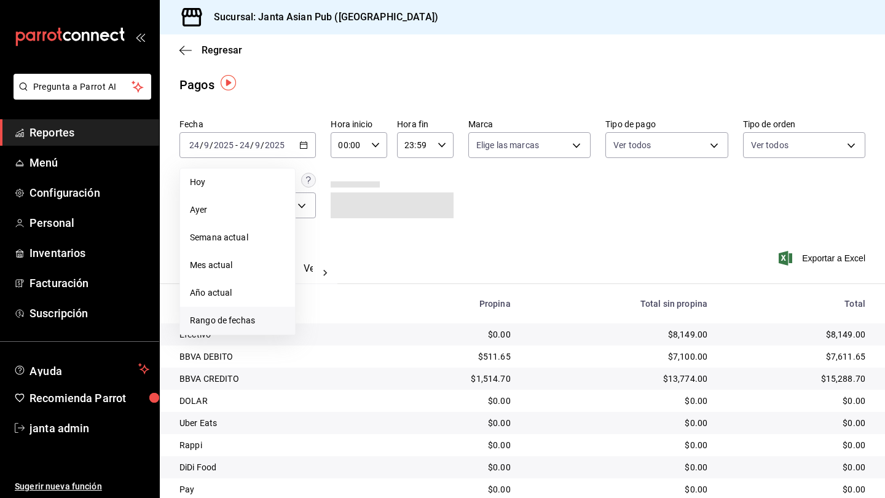  What do you see at coordinates (359, 124) in the screenshot?
I see `label: Hora inicio` at bounding box center [359, 124].